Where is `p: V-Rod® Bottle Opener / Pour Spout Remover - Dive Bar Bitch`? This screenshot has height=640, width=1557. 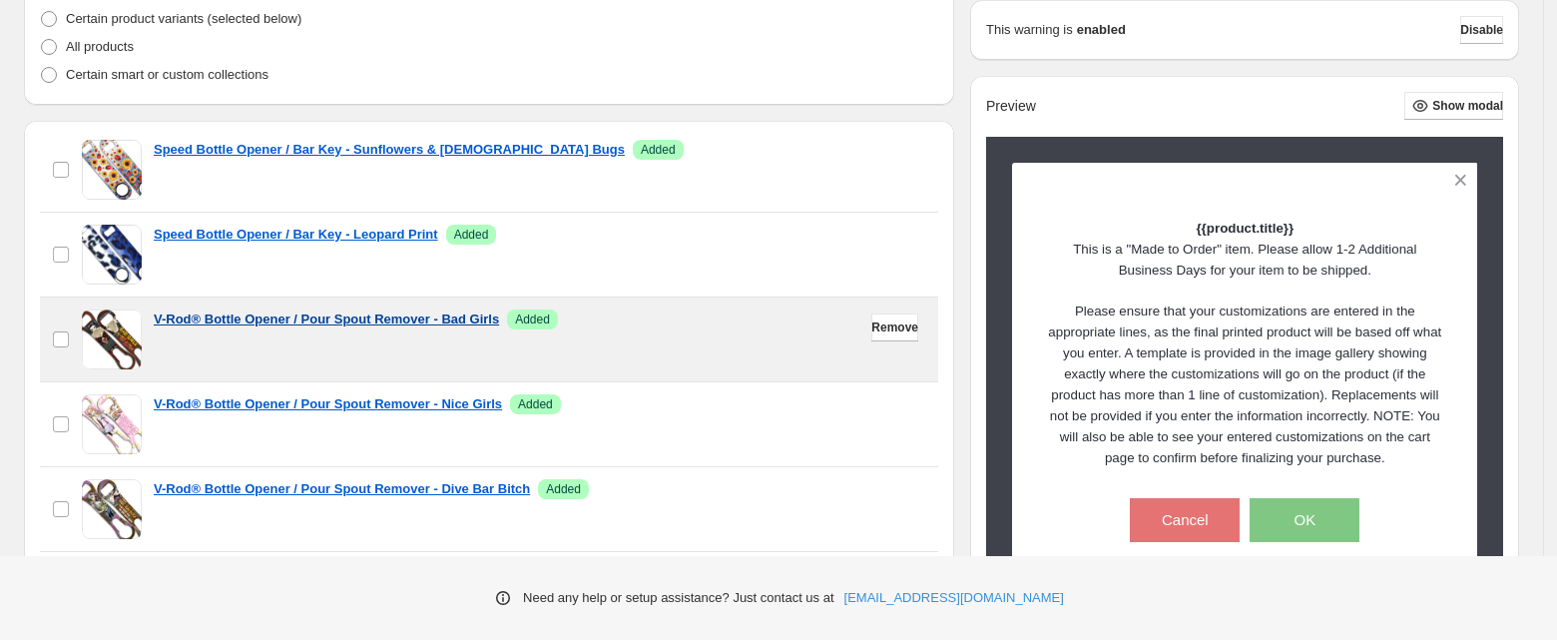 p: V-Rod® Bottle Opener / Pour Spout Remover - Dive Bar Bitch is located at coordinates (341, 489).